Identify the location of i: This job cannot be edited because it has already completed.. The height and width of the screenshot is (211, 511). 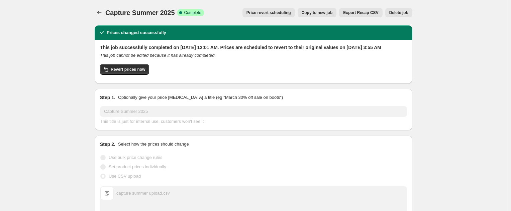
(158, 55).